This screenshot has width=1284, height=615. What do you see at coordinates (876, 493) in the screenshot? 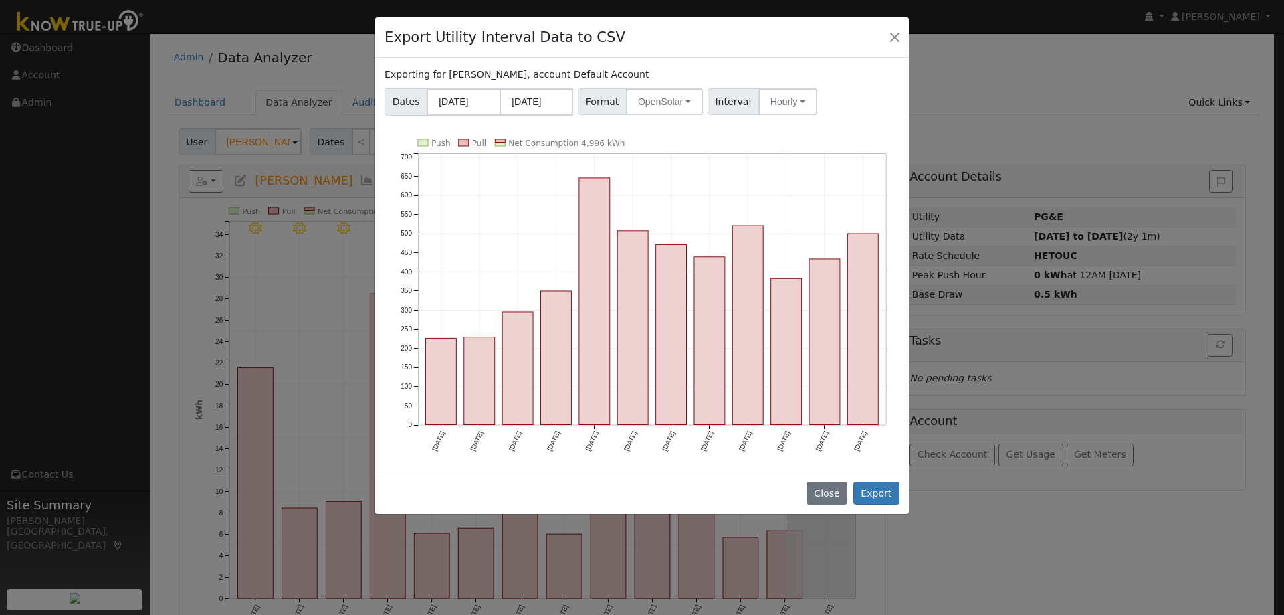
I see `button: Export` at bounding box center [876, 493].